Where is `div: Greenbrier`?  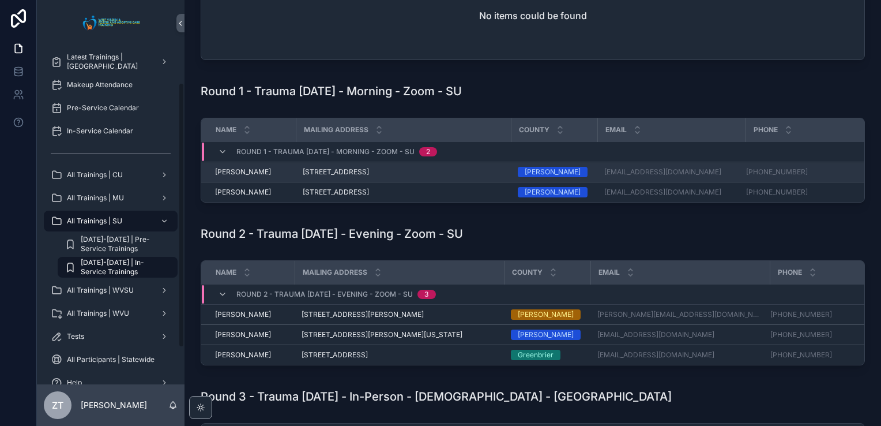 div: Greenbrier is located at coordinates (536, 355).